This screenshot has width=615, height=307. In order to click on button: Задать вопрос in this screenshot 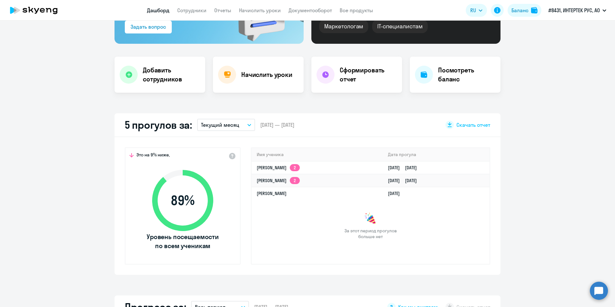, I will do `click(148, 27)`.